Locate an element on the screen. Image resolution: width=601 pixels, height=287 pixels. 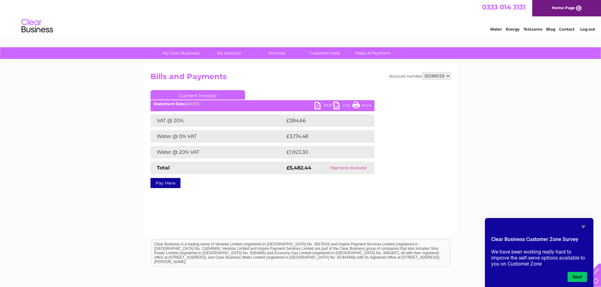
div: Account number is located at coordinates (420, 76).